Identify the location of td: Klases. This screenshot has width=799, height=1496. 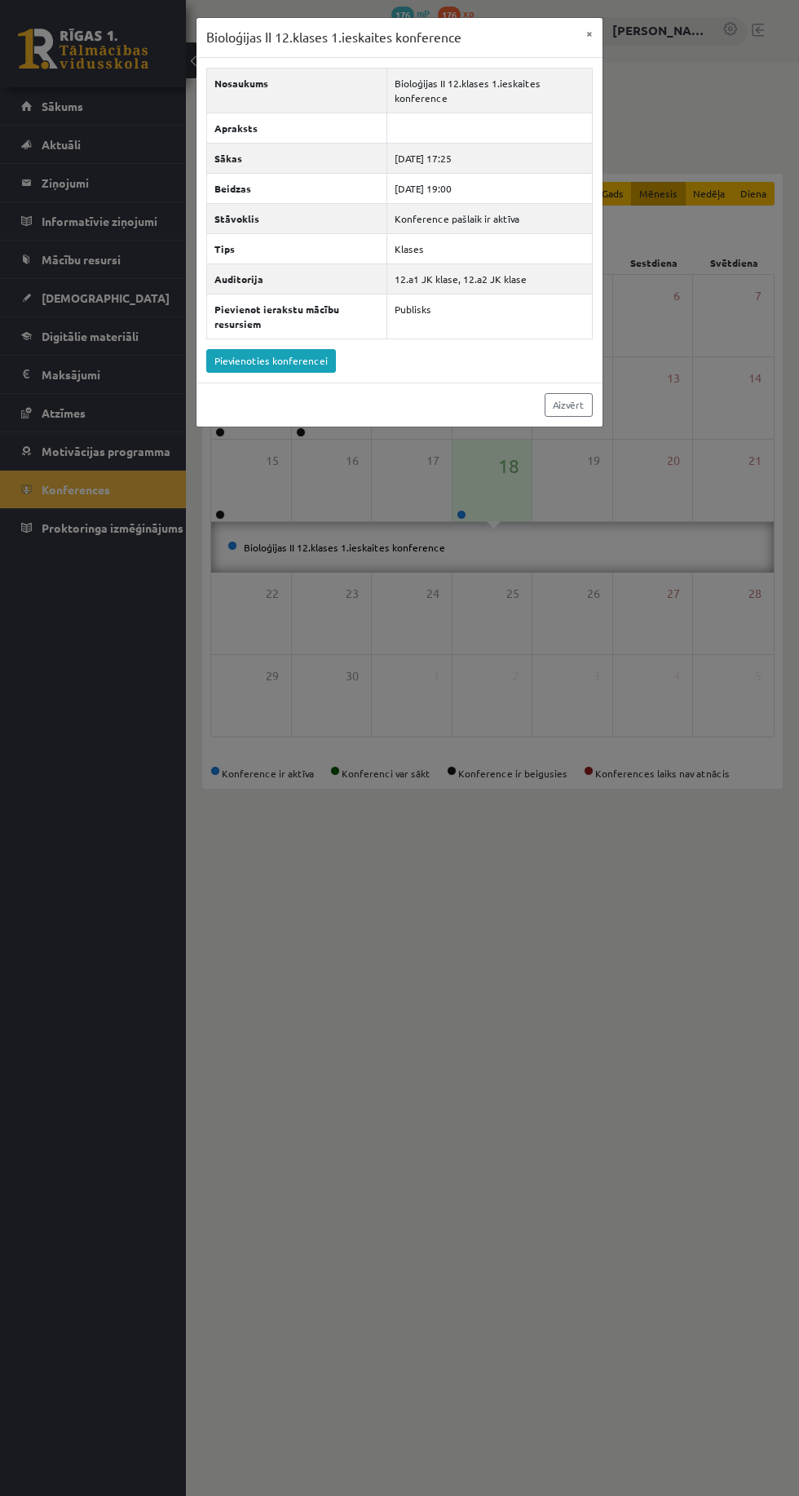
(489, 248).